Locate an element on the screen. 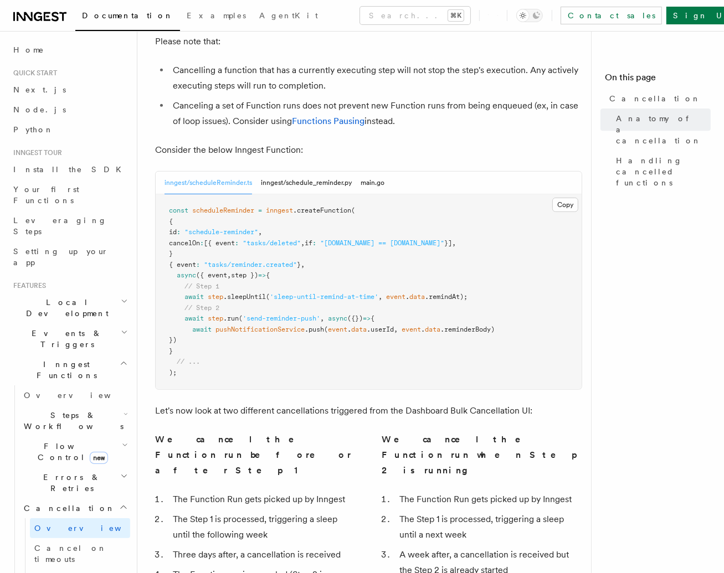 The image size is (724, 573). span: scheduleReminder is located at coordinates (223, 211).